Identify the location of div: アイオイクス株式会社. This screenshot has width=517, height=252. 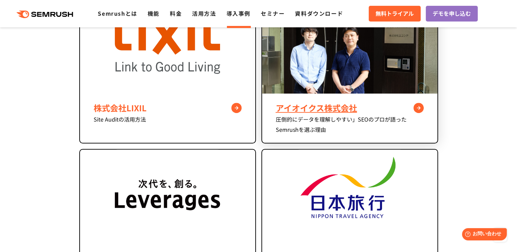
(350, 108).